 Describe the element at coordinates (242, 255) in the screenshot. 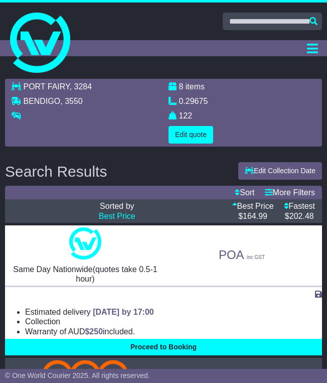

I see `p: POA` at that location.